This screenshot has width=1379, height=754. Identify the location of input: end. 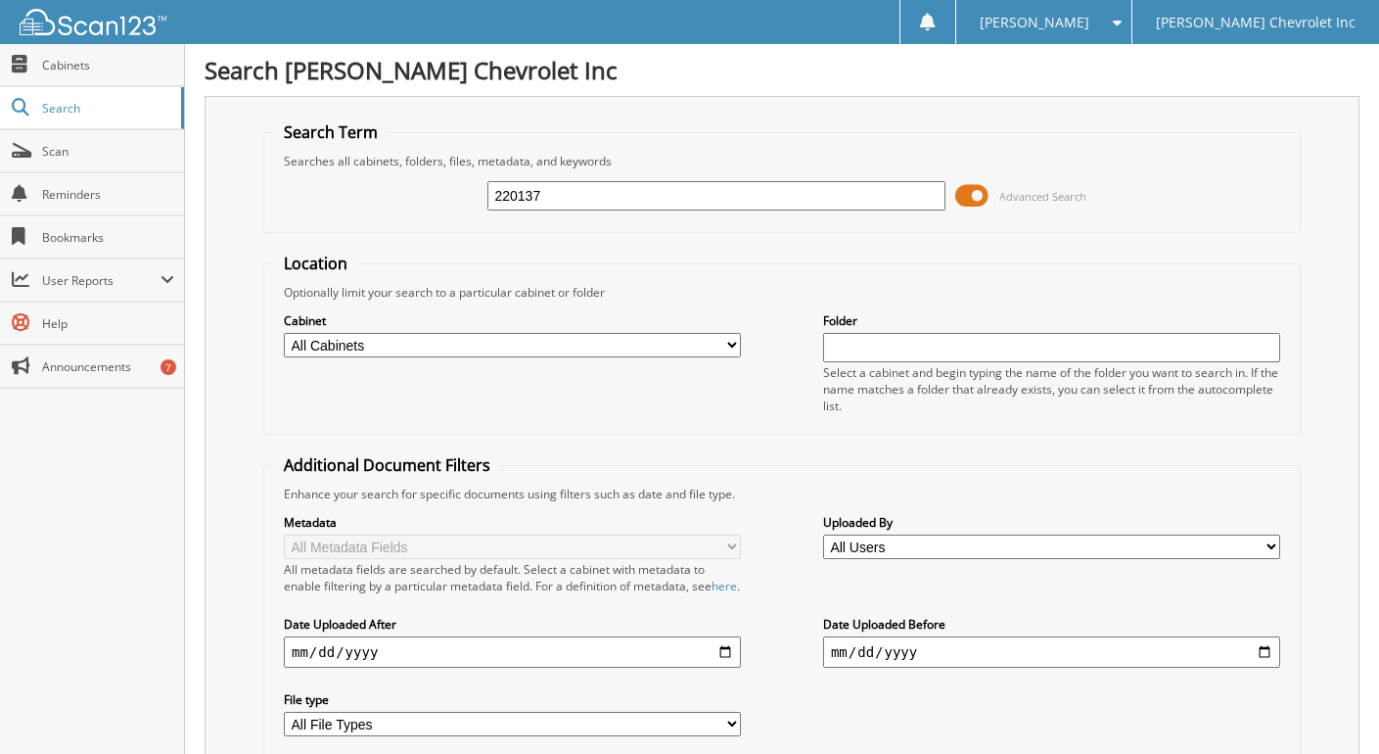
(1051, 652).